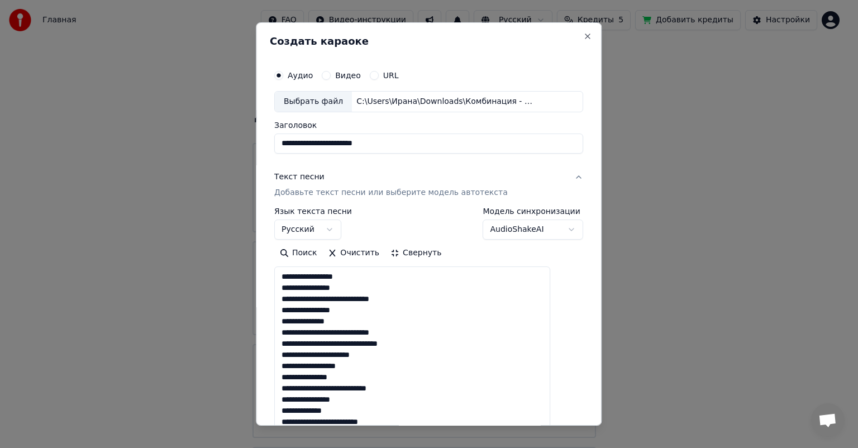 The width and height of the screenshot is (858, 448). What do you see at coordinates (354, 253) in the screenshot?
I see `button: Очистить` at bounding box center [354, 253].